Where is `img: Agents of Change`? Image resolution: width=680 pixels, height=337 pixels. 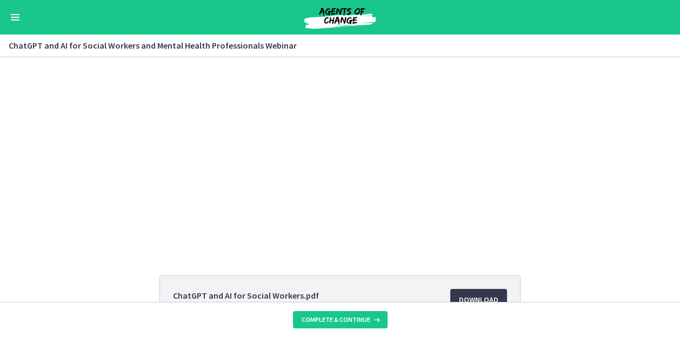
img: Agents of Change is located at coordinates (340, 17).